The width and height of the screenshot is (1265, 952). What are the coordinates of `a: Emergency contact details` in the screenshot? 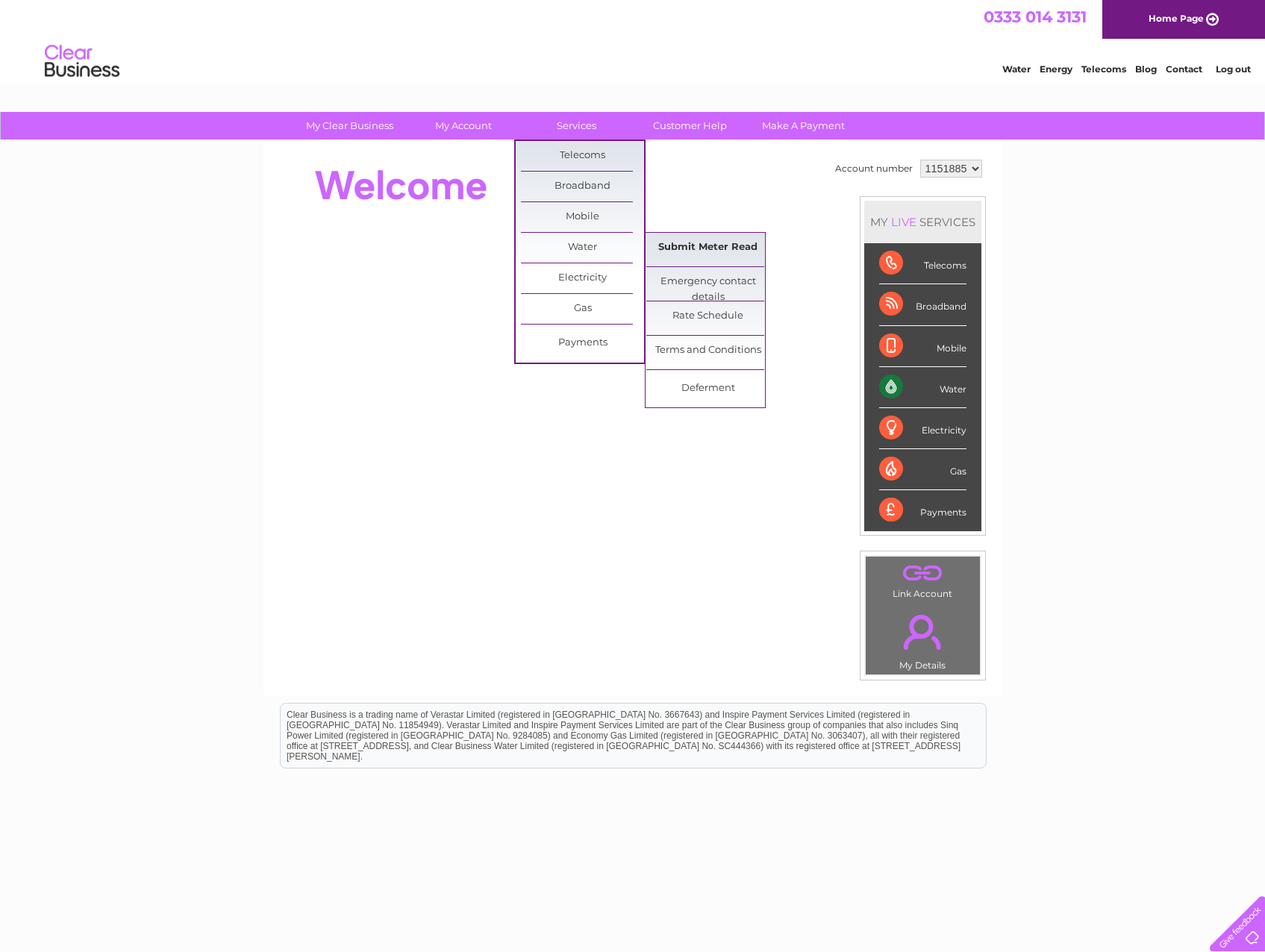 It's located at (707, 282).